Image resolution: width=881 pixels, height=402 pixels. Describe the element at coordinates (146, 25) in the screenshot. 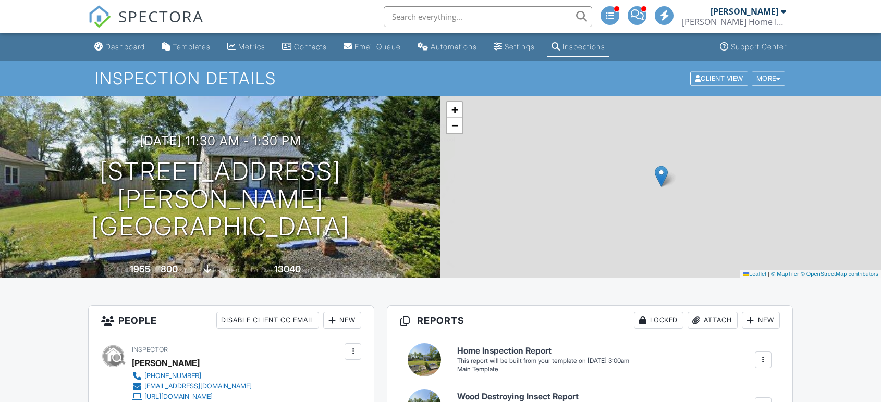

I see `a: SPECTORA` at that location.